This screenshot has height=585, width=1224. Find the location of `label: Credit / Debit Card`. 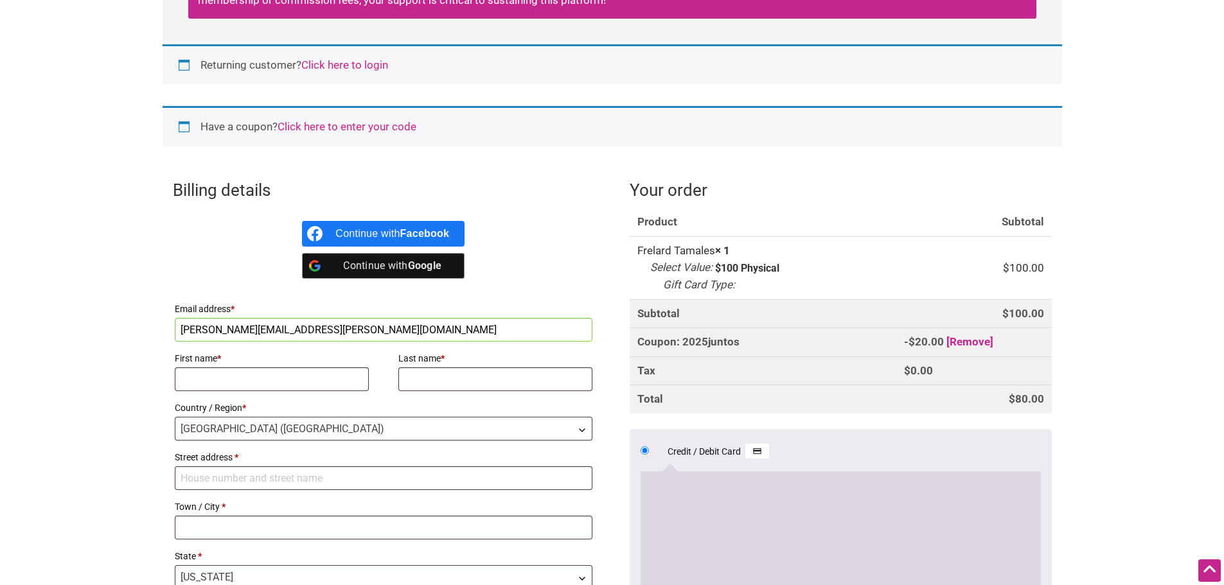

label: Credit / Debit Card is located at coordinates (718, 452).